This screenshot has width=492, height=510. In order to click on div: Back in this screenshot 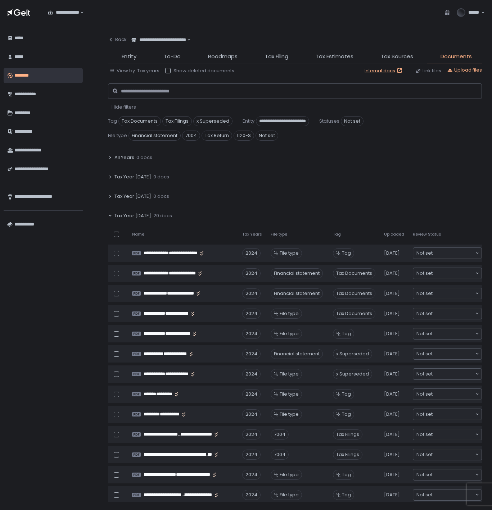, I will do `click(117, 40)`.